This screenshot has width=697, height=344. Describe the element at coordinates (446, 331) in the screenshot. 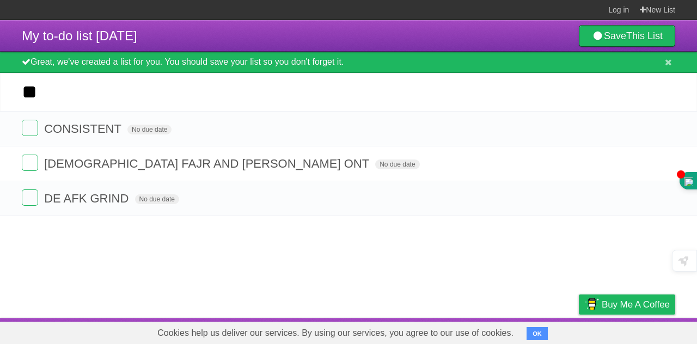

I see `a: About` at that location.